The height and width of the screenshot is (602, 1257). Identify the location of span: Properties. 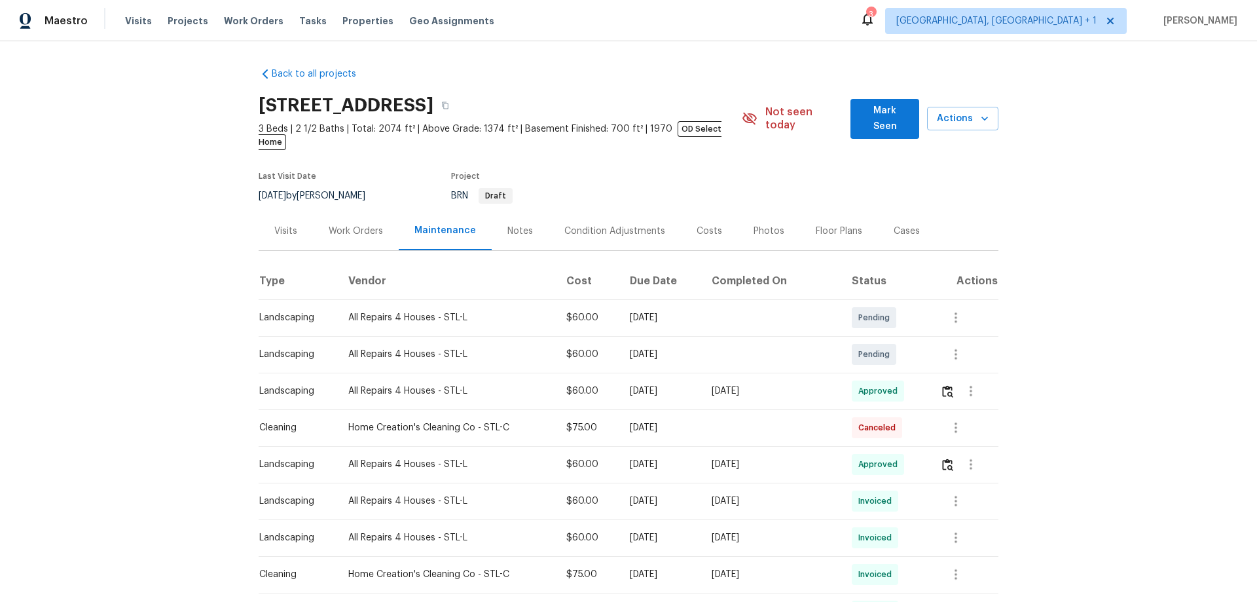
(368, 21).